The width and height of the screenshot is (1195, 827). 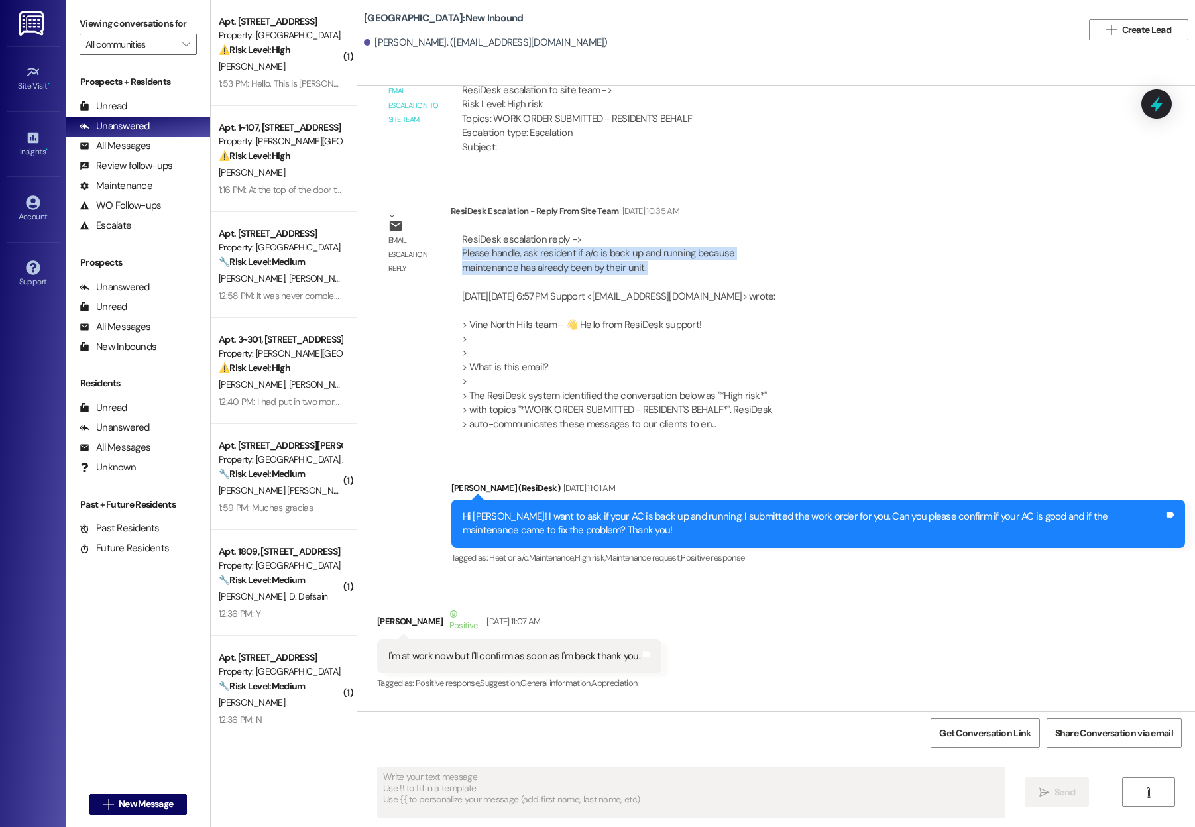 What do you see at coordinates (138, 81) in the screenshot?
I see `div: Prospects + Residents` at bounding box center [138, 81].